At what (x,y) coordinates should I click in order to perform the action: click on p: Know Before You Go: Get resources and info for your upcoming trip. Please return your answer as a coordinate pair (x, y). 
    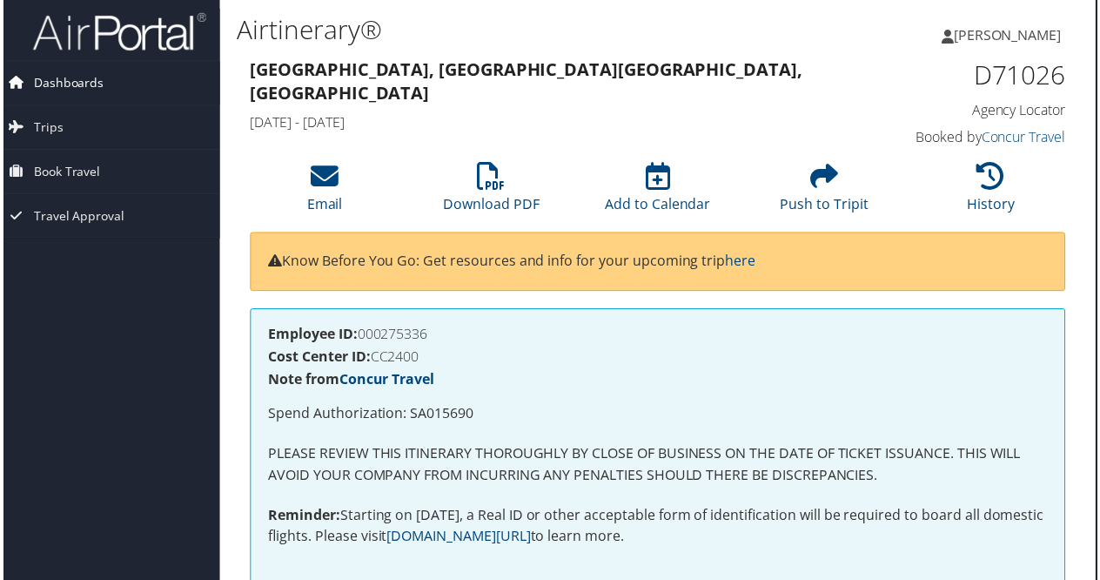
    Looking at the image, I should click on (658, 263).